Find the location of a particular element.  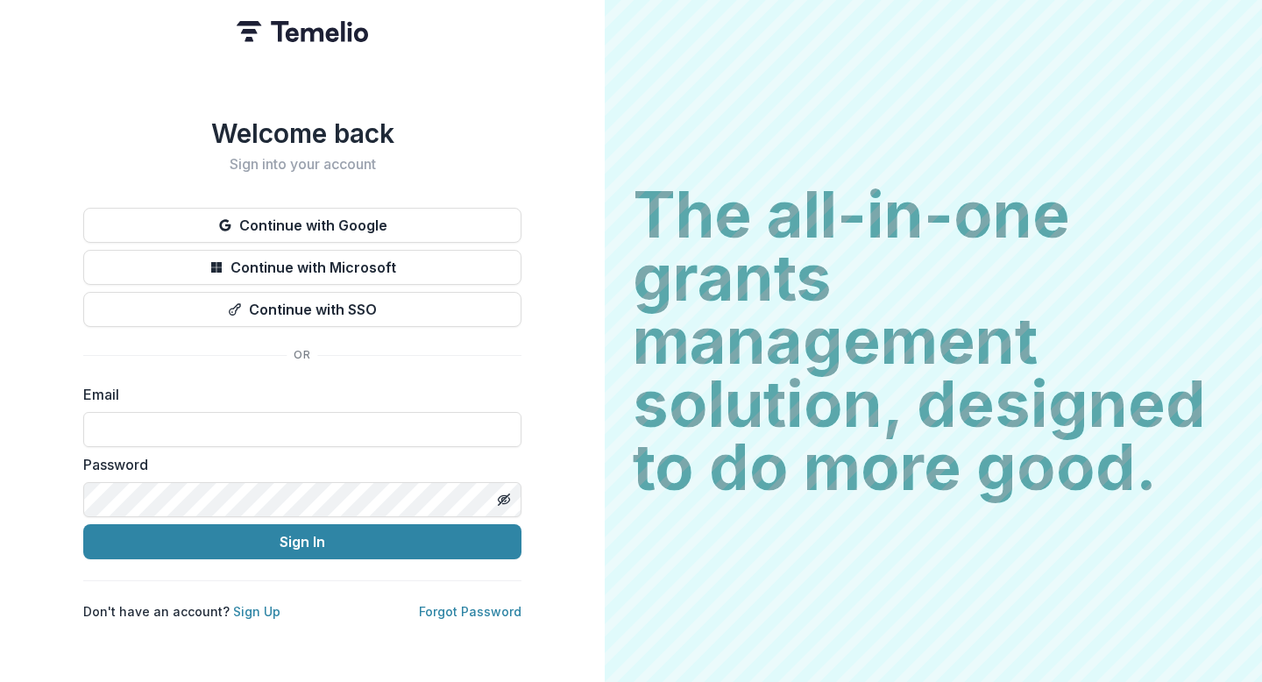

label: Password is located at coordinates (297, 465).